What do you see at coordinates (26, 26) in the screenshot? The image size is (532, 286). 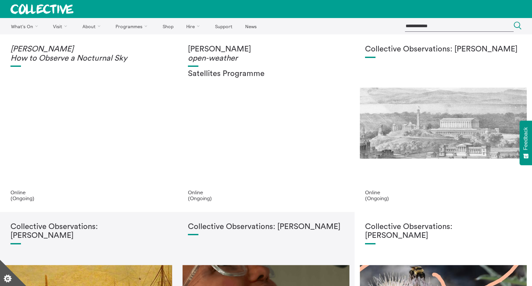 I see `a: What's On` at bounding box center [26, 26].